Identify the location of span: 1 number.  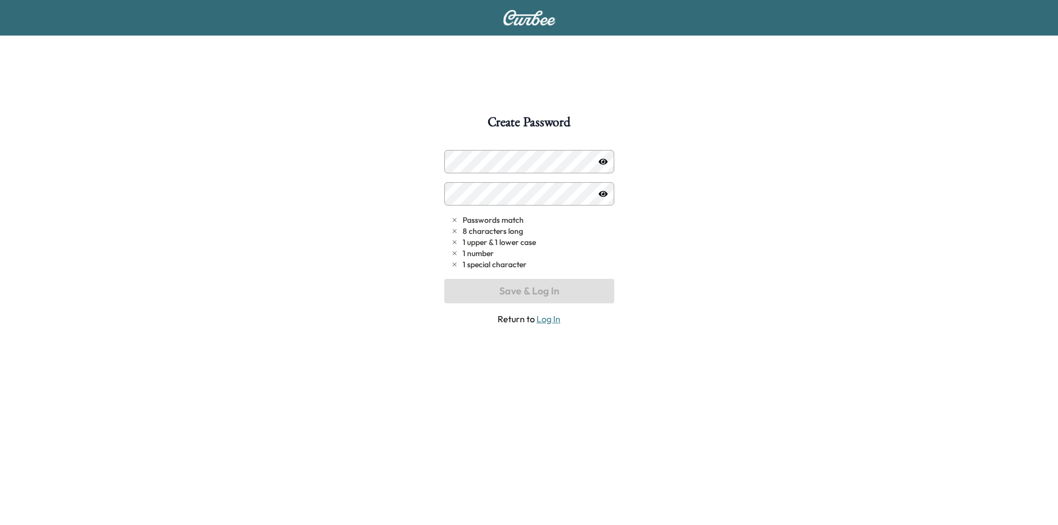
(478, 253).